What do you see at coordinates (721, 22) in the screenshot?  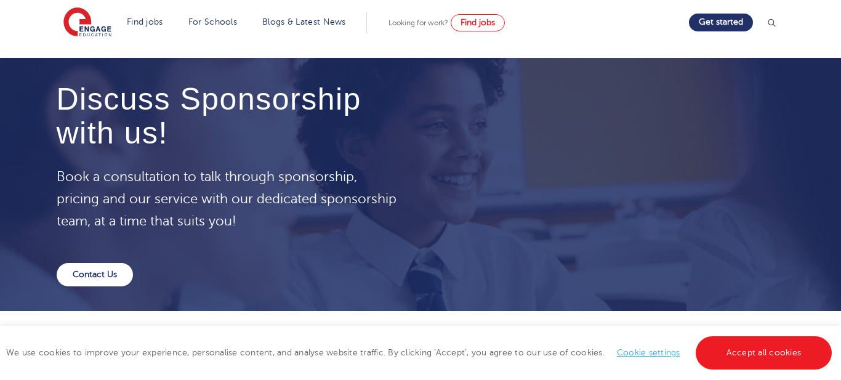 I see `a: Get started` at bounding box center [721, 22].